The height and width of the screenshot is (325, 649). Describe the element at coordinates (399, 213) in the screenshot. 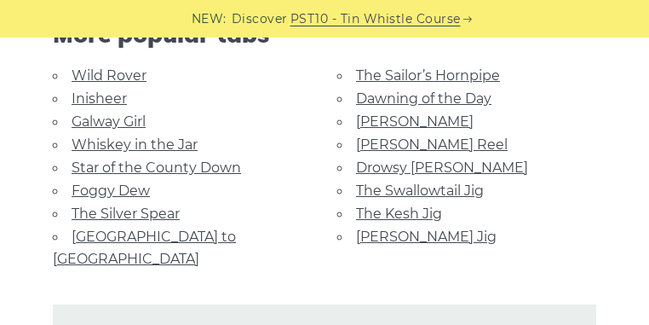

I see `a: The Kesh Jig` at that location.